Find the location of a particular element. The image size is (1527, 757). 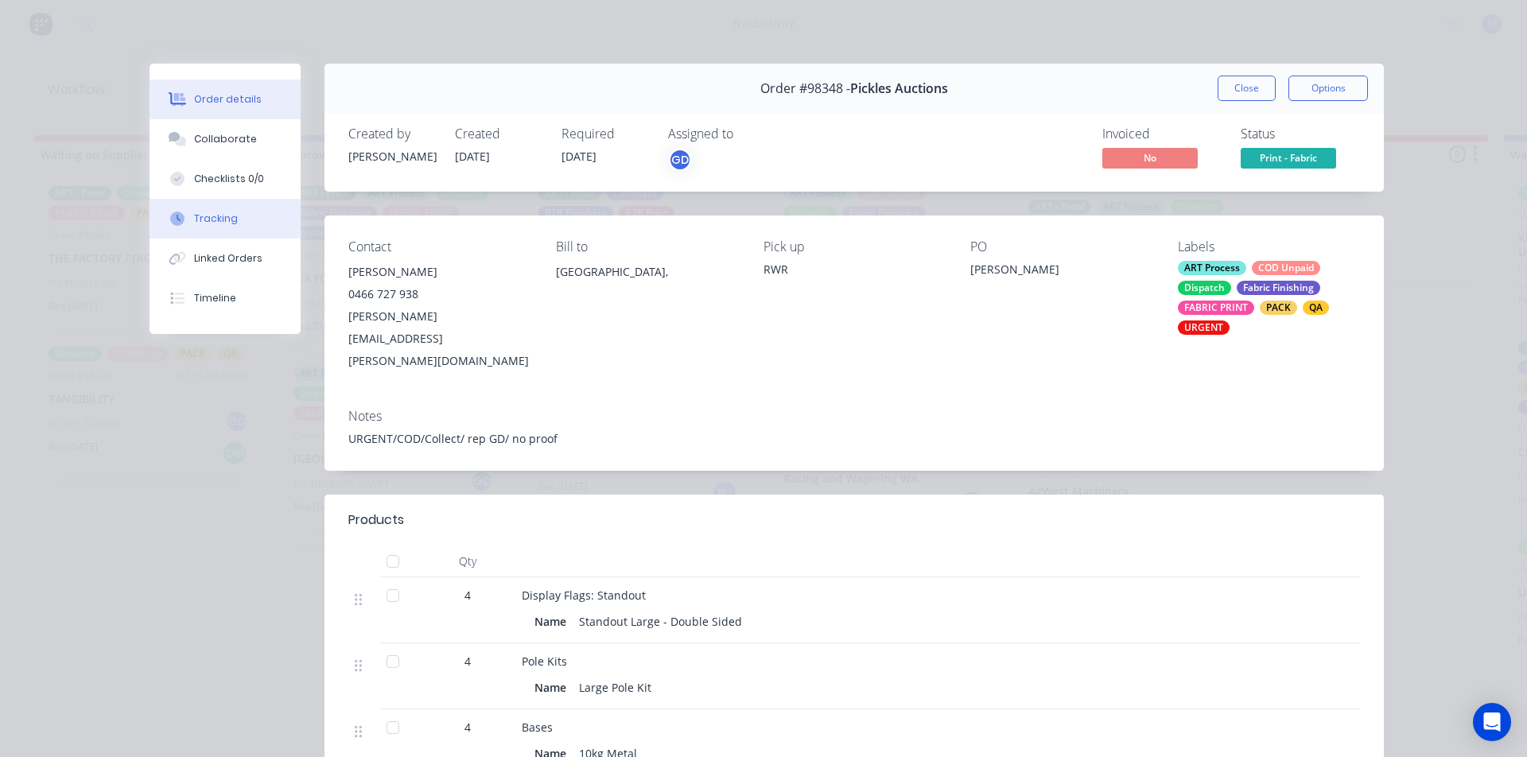

div: Qty is located at coordinates (468, 562).